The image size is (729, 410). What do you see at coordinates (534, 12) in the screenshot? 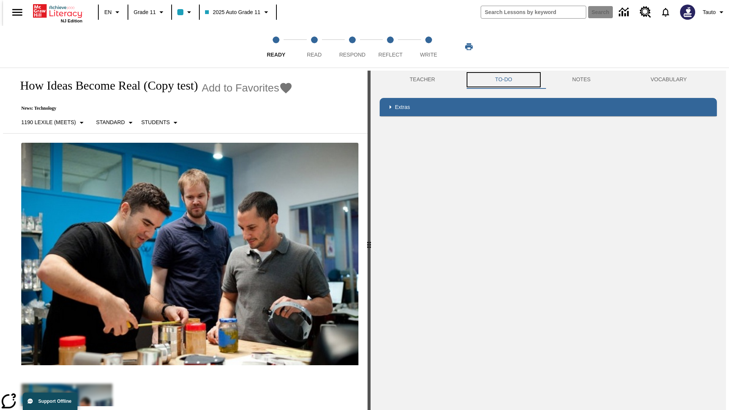
I see `input: search field` at bounding box center [534, 12].